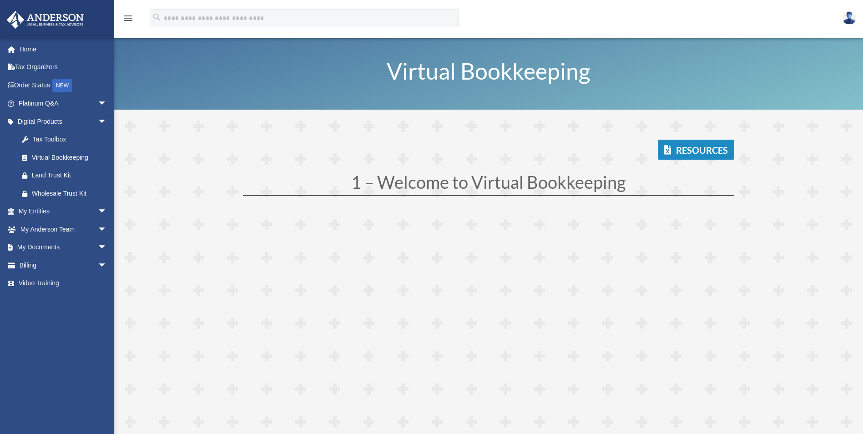 Image resolution: width=863 pixels, height=434 pixels. What do you see at coordinates (68, 157) in the screenshot?
I see `div: Virtual Bookkeeping` at bounding box center [68, 157].